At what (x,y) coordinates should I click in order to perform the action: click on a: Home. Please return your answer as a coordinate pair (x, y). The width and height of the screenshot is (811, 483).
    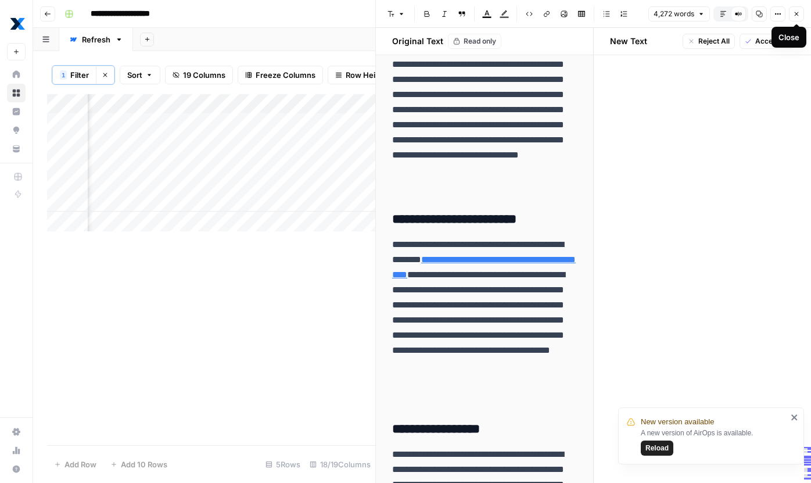
    Looking at the image, I should click on (16, 74).